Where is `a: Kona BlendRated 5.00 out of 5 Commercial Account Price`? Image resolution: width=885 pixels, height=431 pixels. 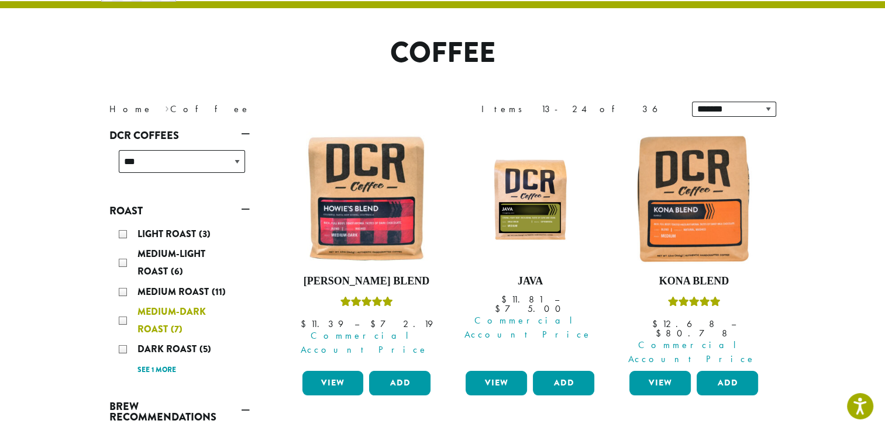 a: Kona BlendRated 5.00 out of 5 Commercial Account Price is located at coordinates (693, 249).